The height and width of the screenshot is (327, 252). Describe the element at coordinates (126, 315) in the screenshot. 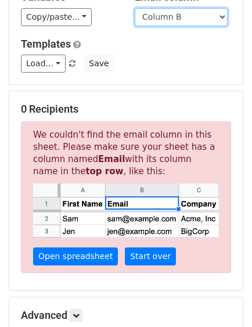

I see `h5: Advanced` at that location.